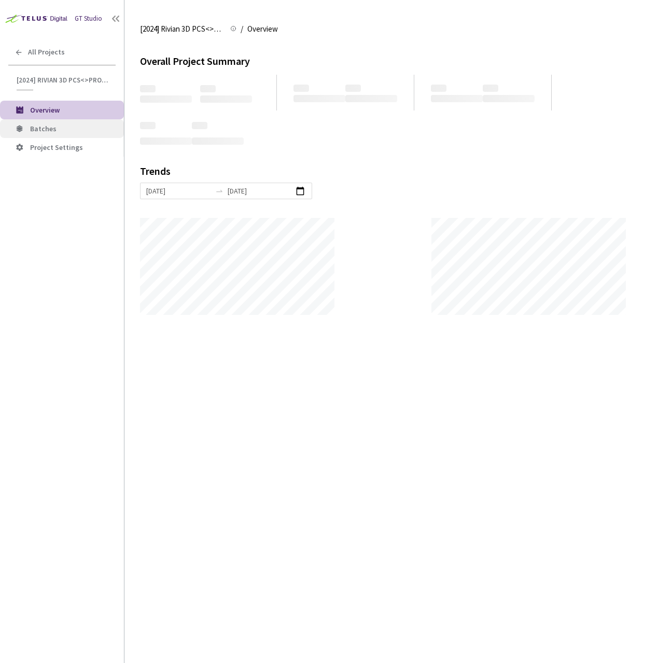 The image size is (658, 663). What do you see at coordinates (57, 147) in the screenshot?
I see `span: Project Settings` at bounding box center [57, 147].